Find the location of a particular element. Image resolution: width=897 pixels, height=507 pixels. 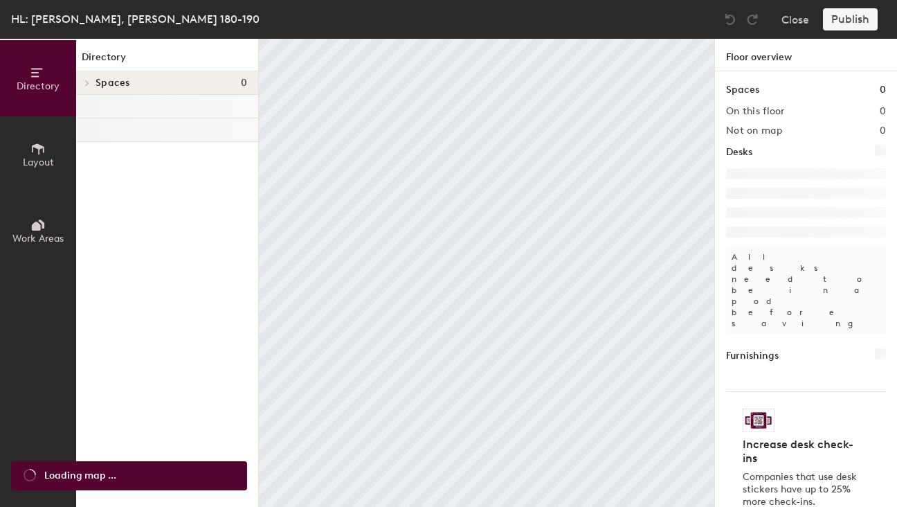

span: Spaces is located at coordinates (113, 83).